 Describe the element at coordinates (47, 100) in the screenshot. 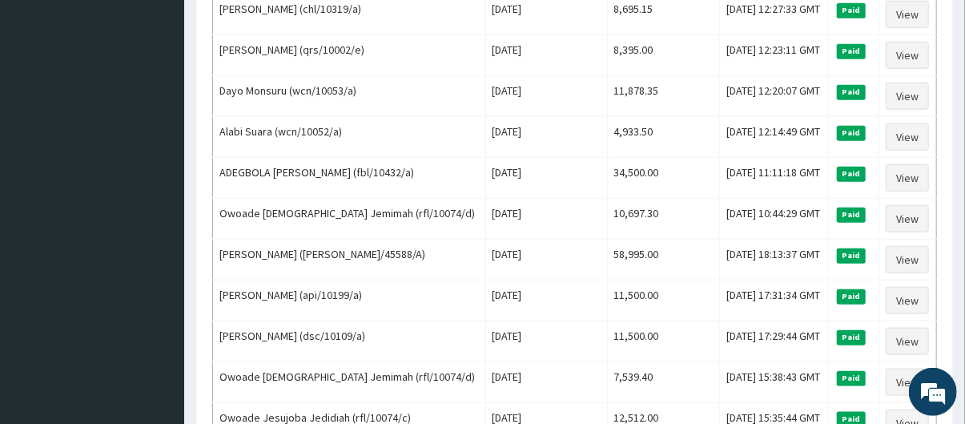

I see `img: d_794563401_company_1708531726252_794563401` at that location.